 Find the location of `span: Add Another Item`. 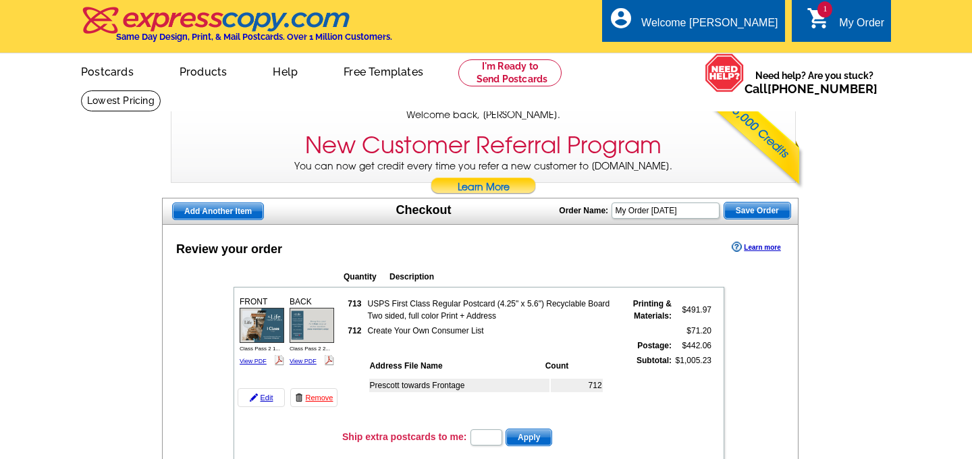

span: Add Another Item is located at coordinates (218, 211).